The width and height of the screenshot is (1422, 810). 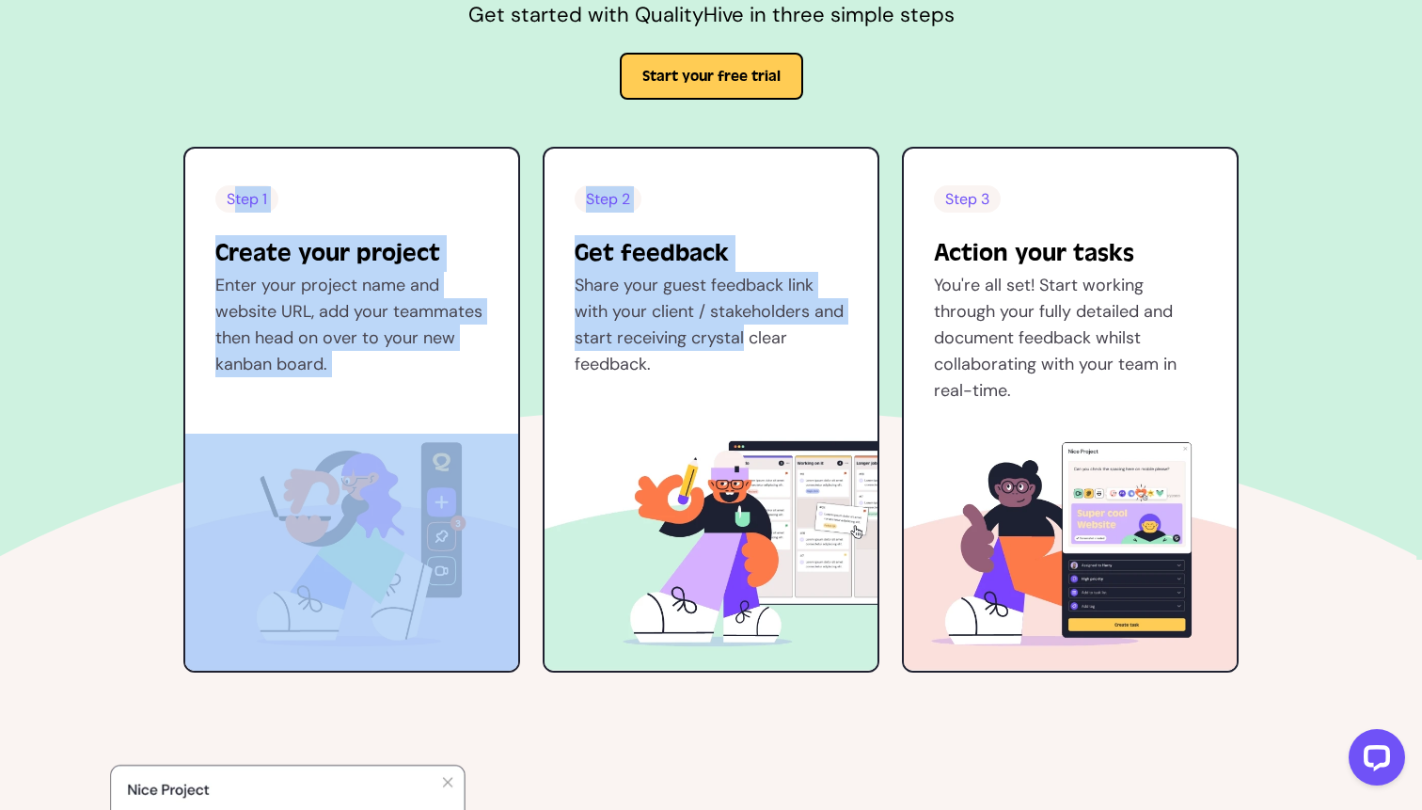 What do you see at coordinates (711, 15) in the screenshot?
I see `p: Get started with QualityHive in three simple steps` at bounding box center [711, 15].